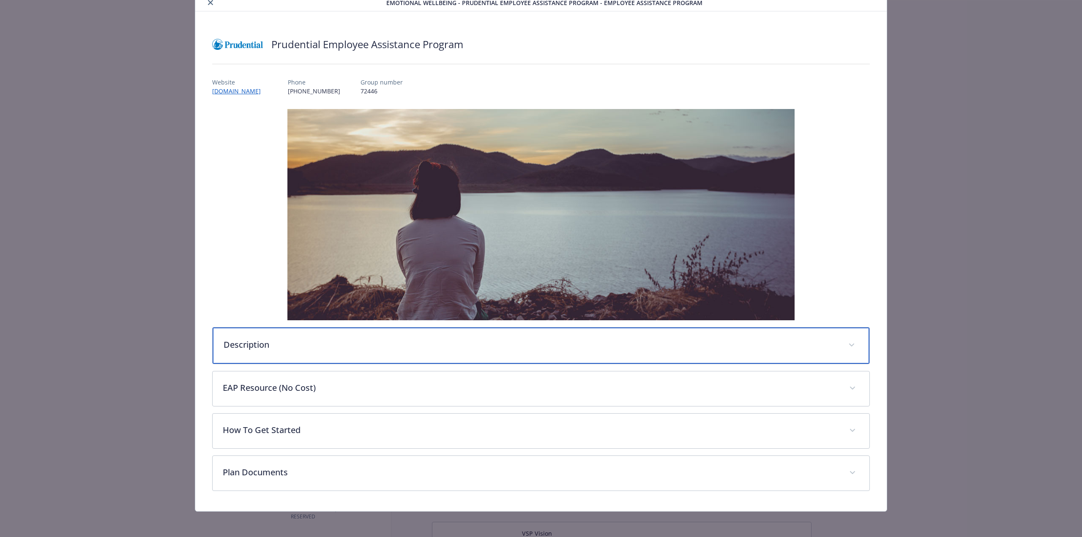 The height and width of the screenshot is (537, 1082). Describe the element at coordinates (240, 82) in the screenshot. I see `p: Website` at that location.